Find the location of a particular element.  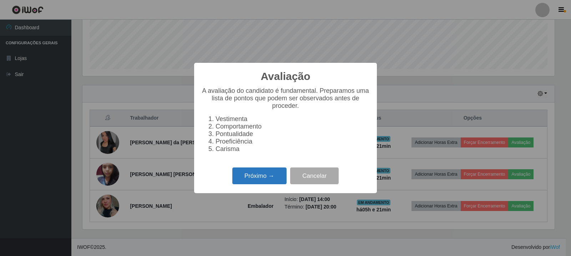

li: Carisma is located at coordinates (293, 149).